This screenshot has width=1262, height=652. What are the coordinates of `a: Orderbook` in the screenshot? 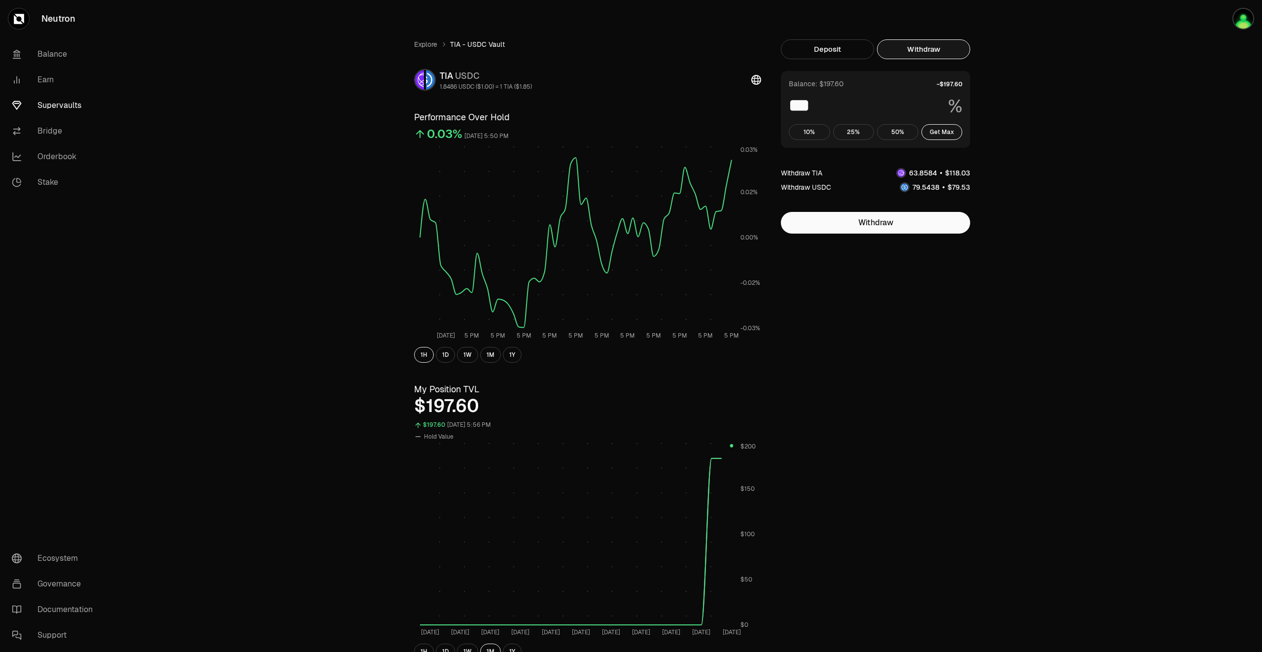 It's located at (55, 157).